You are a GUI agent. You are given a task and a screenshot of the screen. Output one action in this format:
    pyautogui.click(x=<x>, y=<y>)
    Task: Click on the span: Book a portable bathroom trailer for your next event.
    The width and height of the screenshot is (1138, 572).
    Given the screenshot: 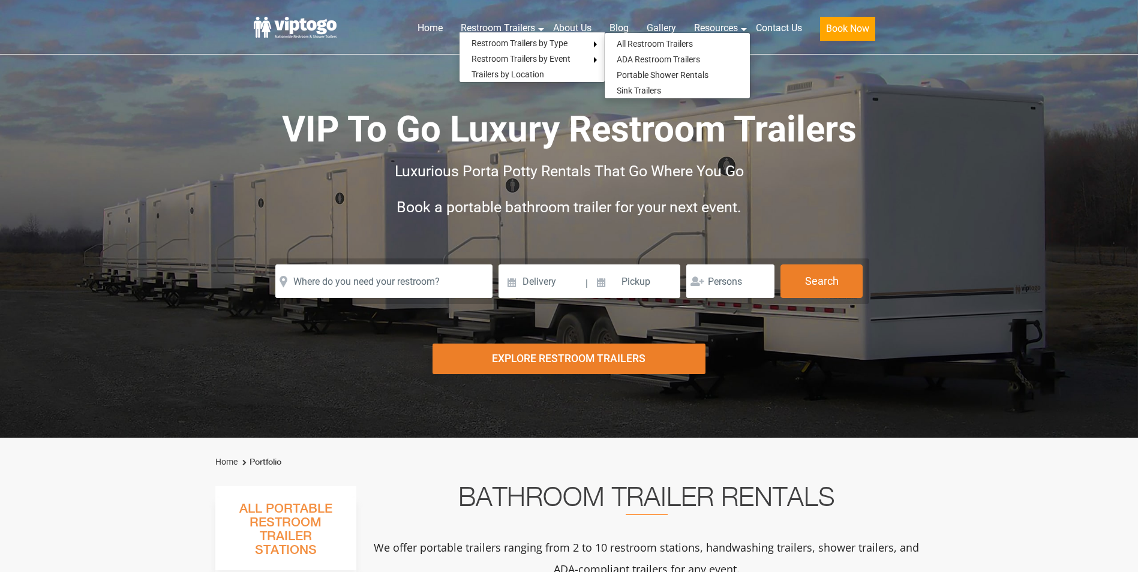 What is the action you would take?
    pyautogui.click(x=569, y=207)
    